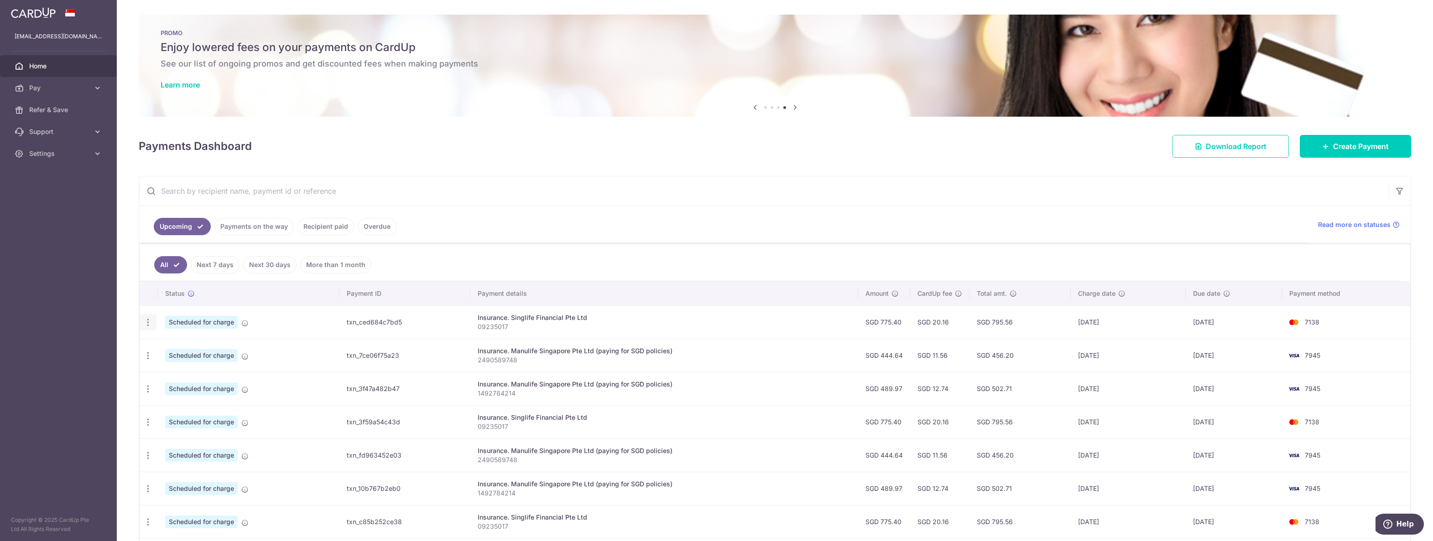 Image resolution: width=1433 pixels, height=541 pixels. I want to click on span: Status, so click(175, 294).